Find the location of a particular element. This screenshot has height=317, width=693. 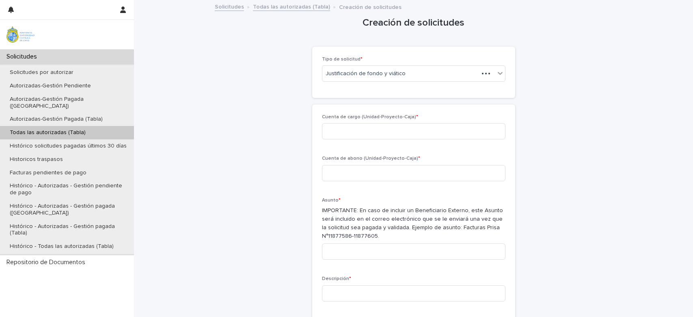

a: Todas las autorizadas (Tabla) is located at coordinates (291, 6).